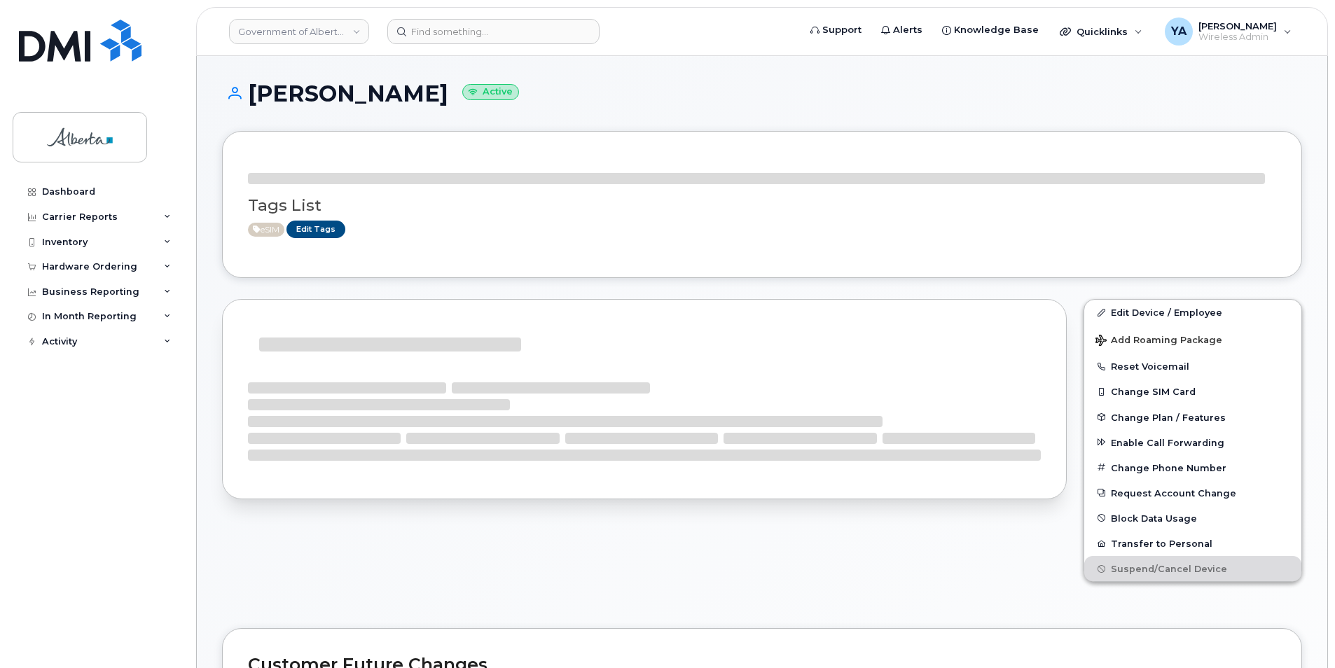 The image size is (1335, 668). Describe the element at coordinates (762, 205) in the screenshot. I see `h3: Tags List` at that location.